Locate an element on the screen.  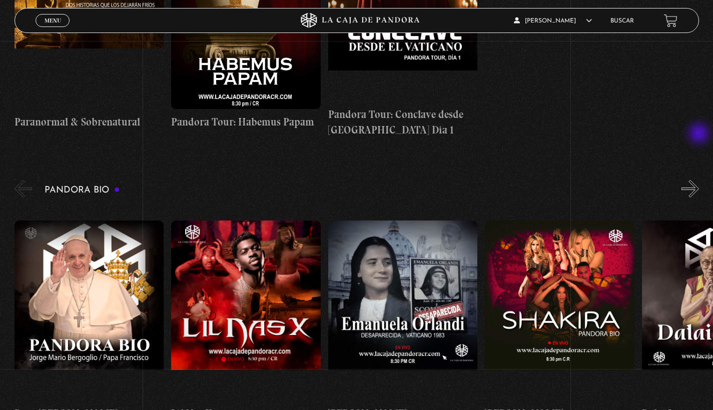
h4: Pandora Tour: Habemus Papam is located at coordinates (246, 122).